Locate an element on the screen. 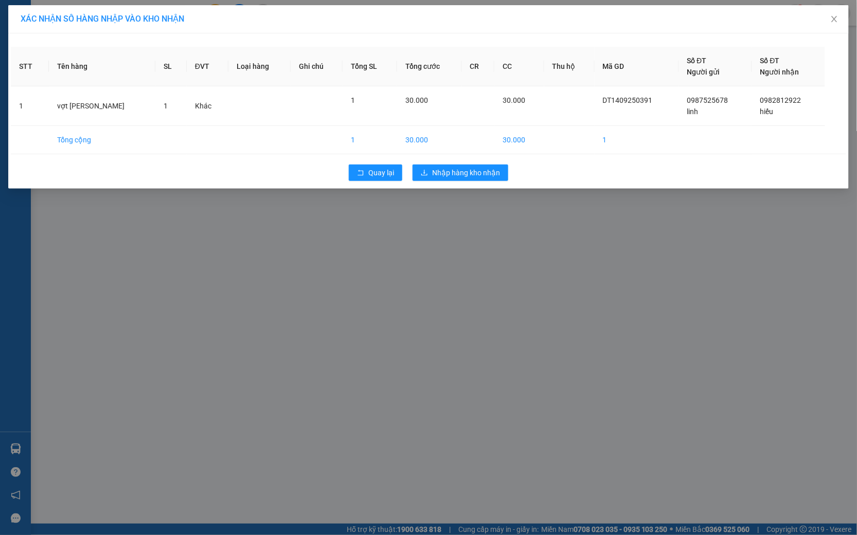 Image resolution: width=857 pixels, height=535 pixels. th: Ghi chú is located at coordinates (317, 66).